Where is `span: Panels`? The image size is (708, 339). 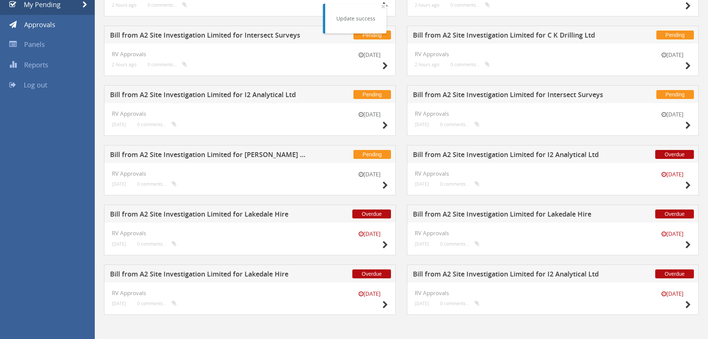 span: Panels is located at coordinates (35, 44).